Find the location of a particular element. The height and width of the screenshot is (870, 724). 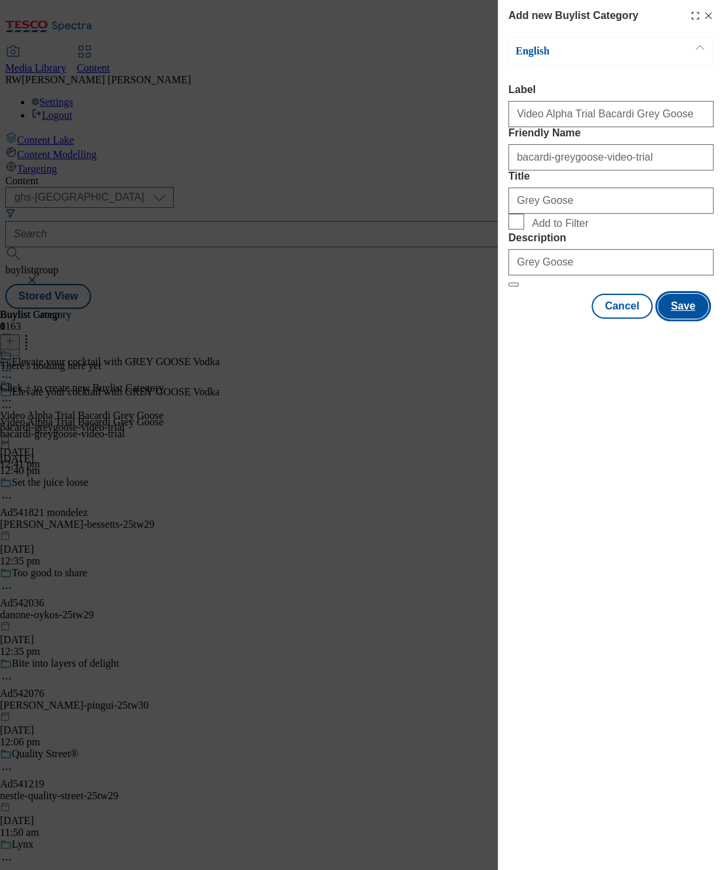

label: Title is located at coordinates (610, 176).